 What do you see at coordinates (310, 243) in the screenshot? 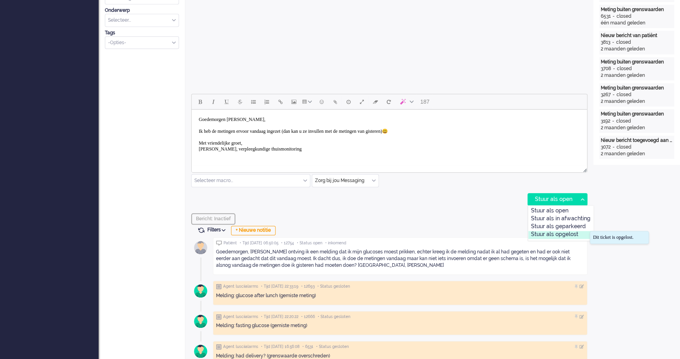
I see `span: • Status open` at bounding box center [310, 243].